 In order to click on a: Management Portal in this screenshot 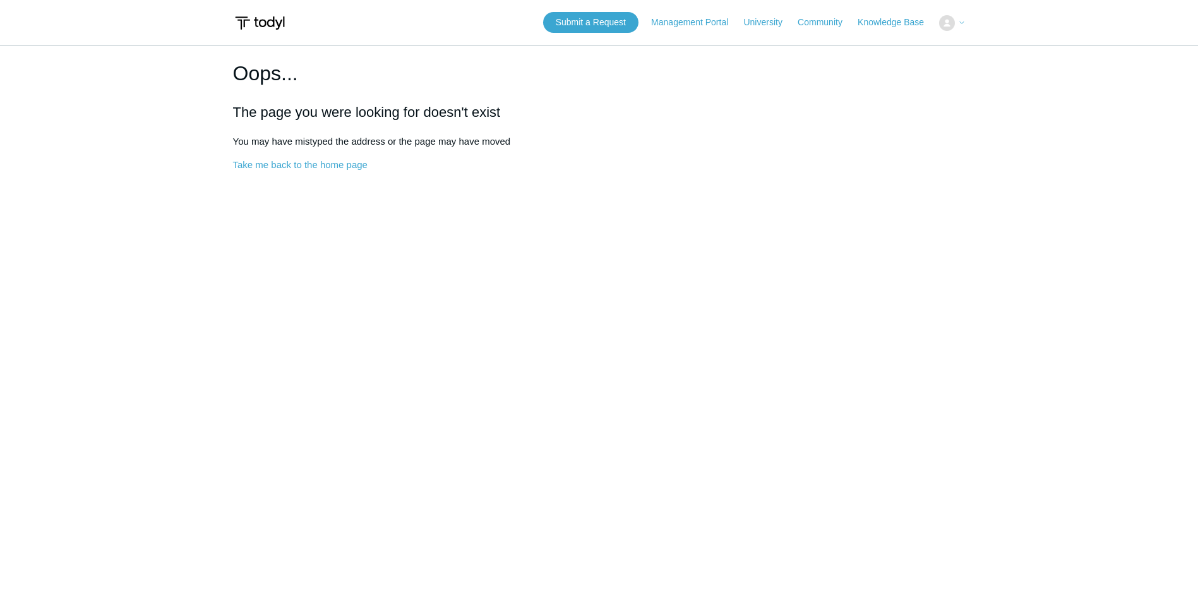, I will do `click(696, 22)`.